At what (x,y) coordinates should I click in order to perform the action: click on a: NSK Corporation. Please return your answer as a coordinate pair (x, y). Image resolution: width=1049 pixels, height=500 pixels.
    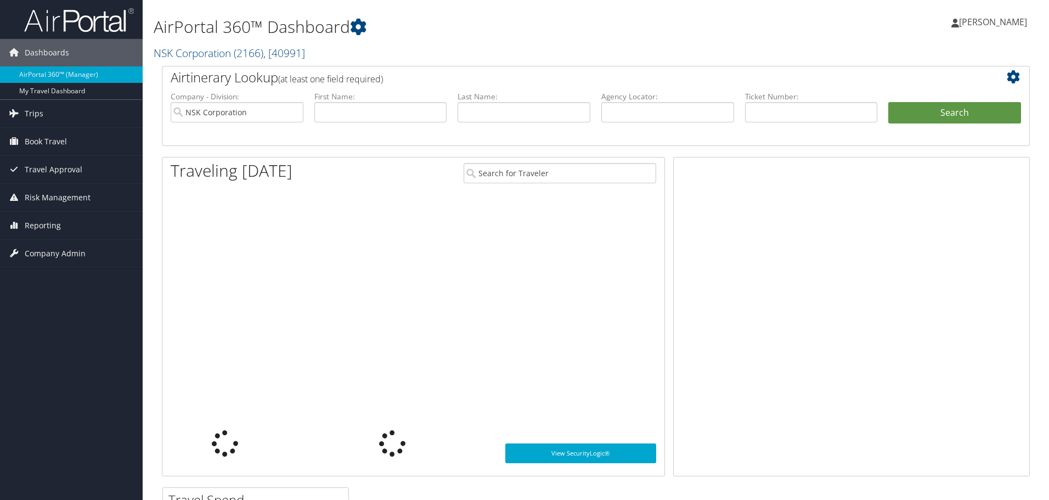
    Looking at the image, I should click on (229, 53).